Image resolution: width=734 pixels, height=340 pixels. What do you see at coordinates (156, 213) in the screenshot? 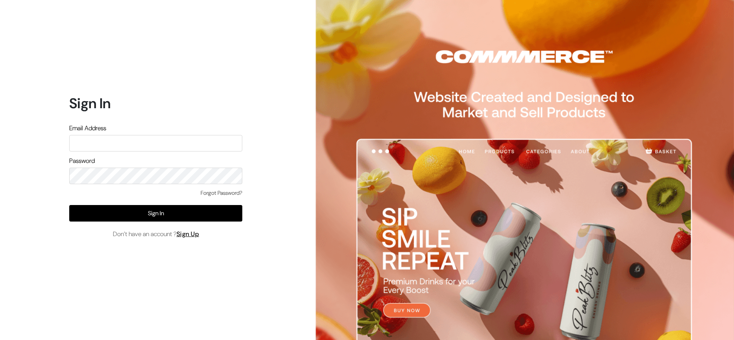
I see `button: Sign In` at bounding box center [156, 213].